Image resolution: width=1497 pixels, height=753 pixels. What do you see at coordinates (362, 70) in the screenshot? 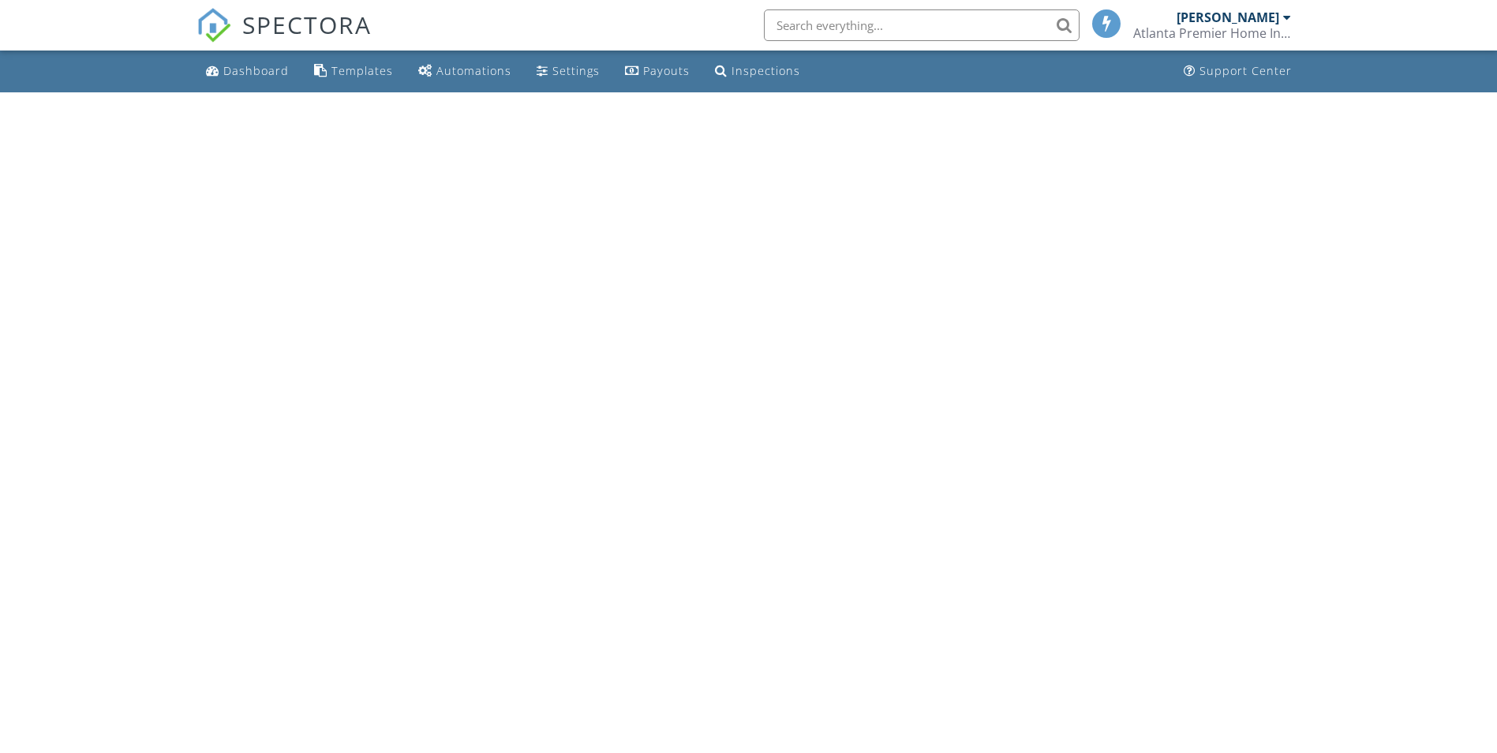
I see `div: Templates` at bounding box center [362, 70].